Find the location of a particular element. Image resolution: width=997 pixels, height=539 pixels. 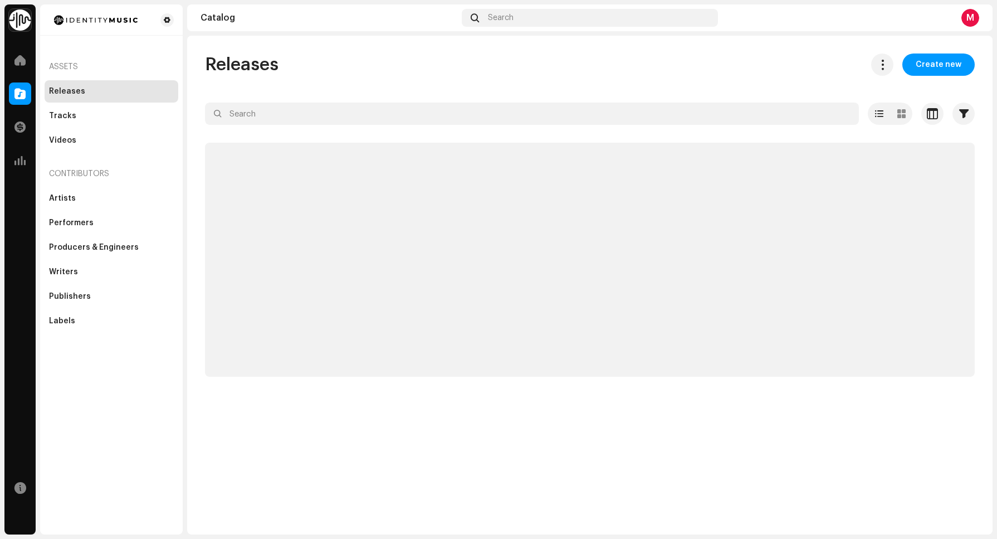

re-m-nav-item: Writers is located at coordinates (111, 272).